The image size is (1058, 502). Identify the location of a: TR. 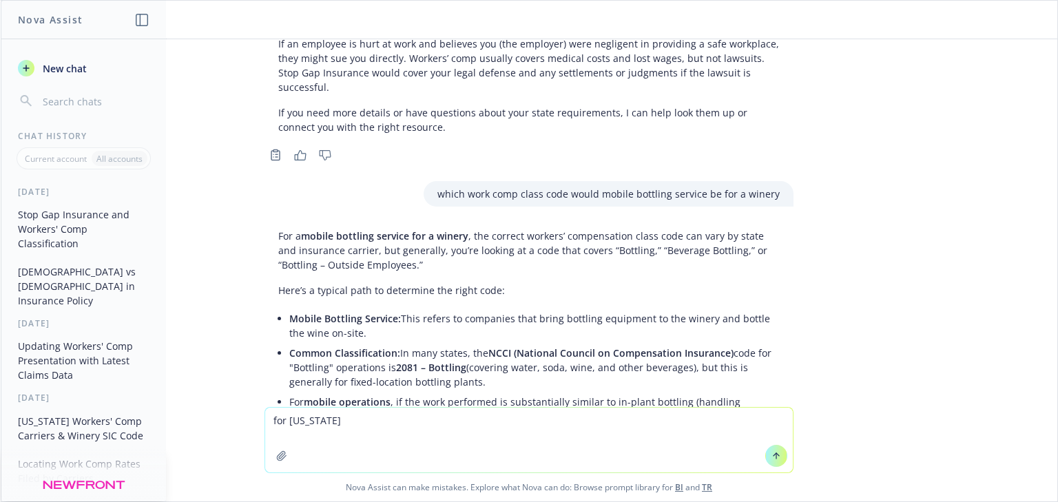
(707, 487).